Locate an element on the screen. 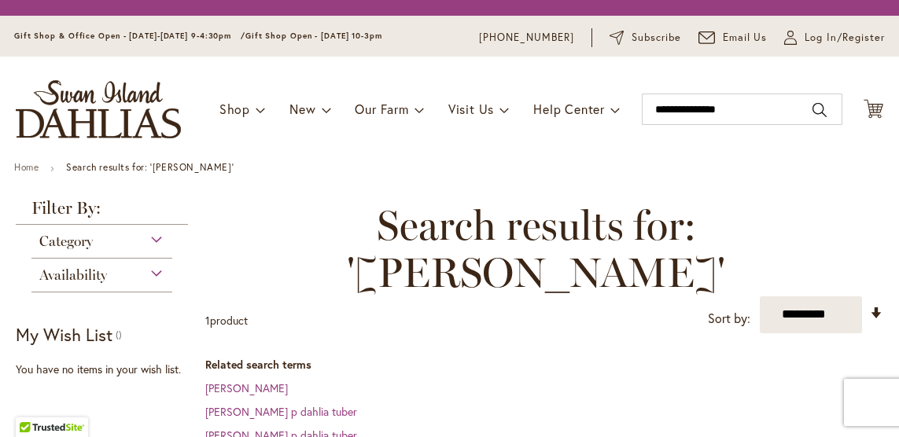 The width and height of the screenshot is (899, 437). a: Home is located at coordinates (26, 167).